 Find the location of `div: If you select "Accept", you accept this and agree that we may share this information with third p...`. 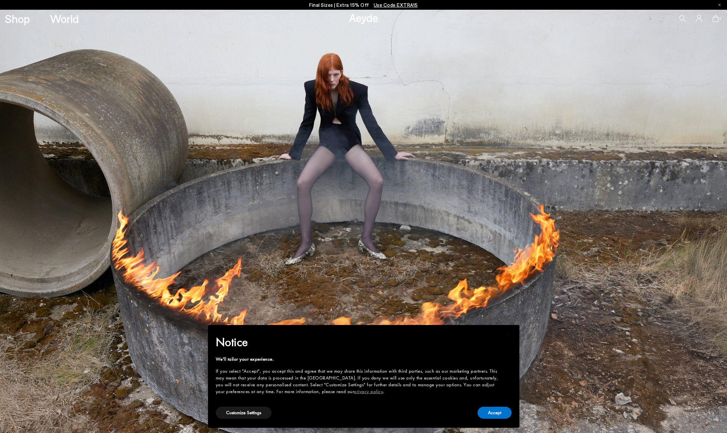

div: If you select "Accept", you accept this and agree that we may share this information with third p... is located at coordinates (358, 381).